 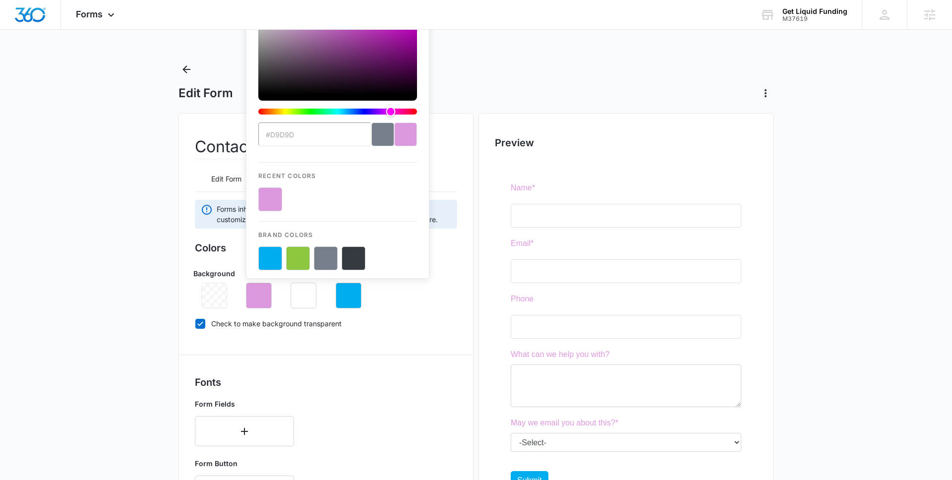 What do you see at coordinates (89, 14) in the screenshot?
I see `span: Forms` at bounding box center [89, 14].